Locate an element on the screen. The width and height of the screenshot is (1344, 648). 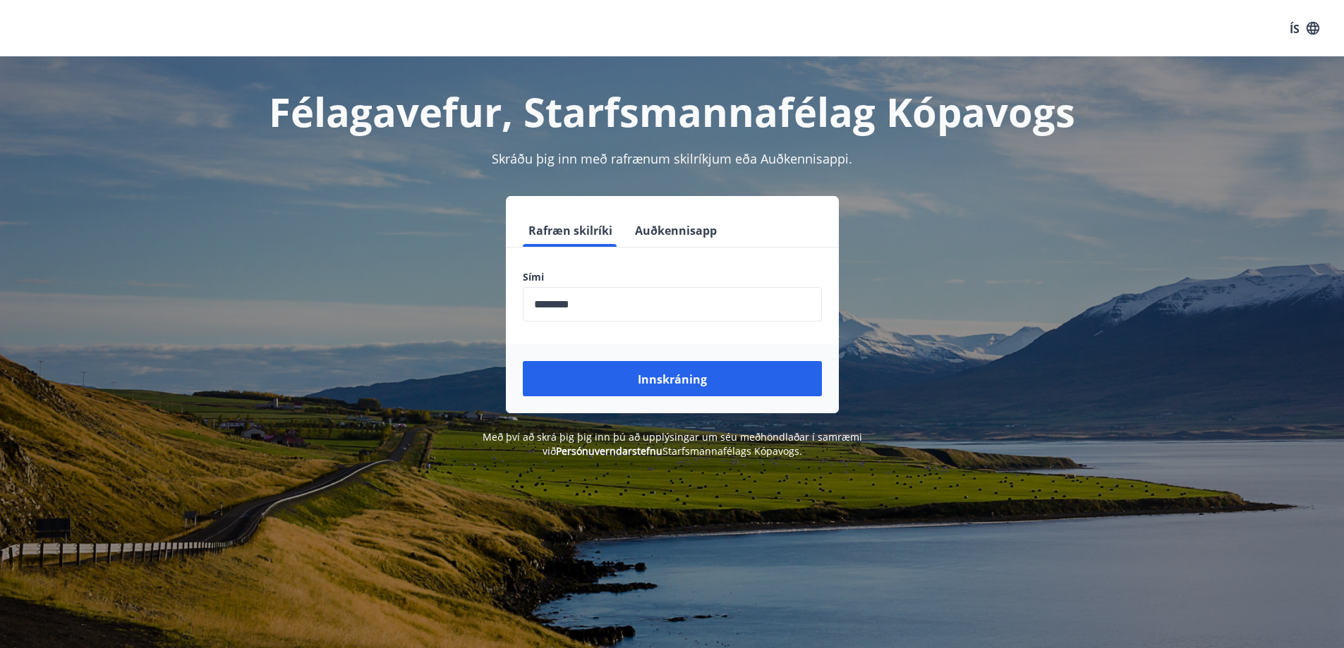
font: Með því að skrá þig þig inn þú að upplýsingar um séu meðhöndlaðar í samræmi við is located at coordinates (672, 444).